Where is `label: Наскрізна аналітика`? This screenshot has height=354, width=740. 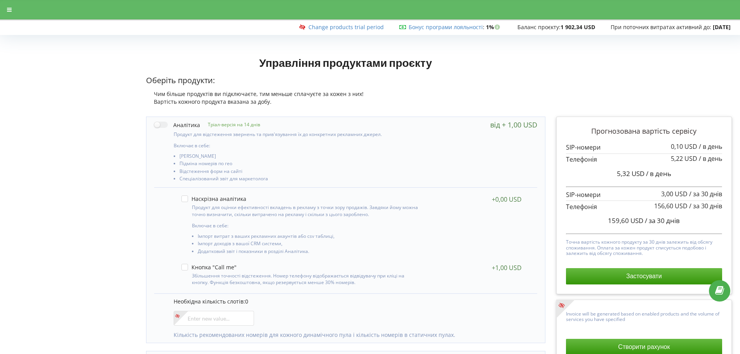 label: Наскрізна аналітика is located at coordinates (214, 198).